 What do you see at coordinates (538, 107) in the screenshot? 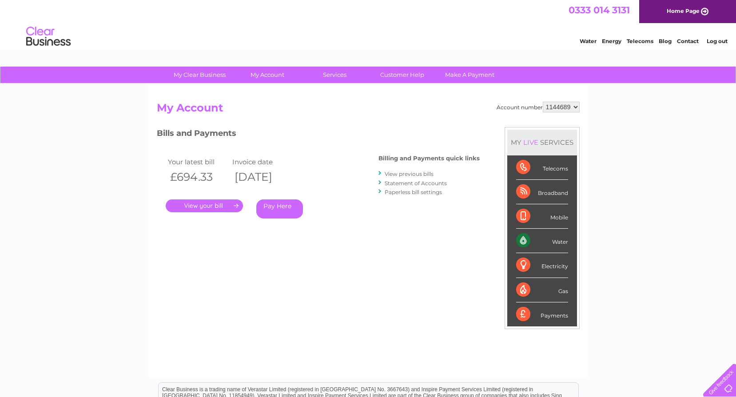
I see `div: Account number` at bounding box center [538, 107].